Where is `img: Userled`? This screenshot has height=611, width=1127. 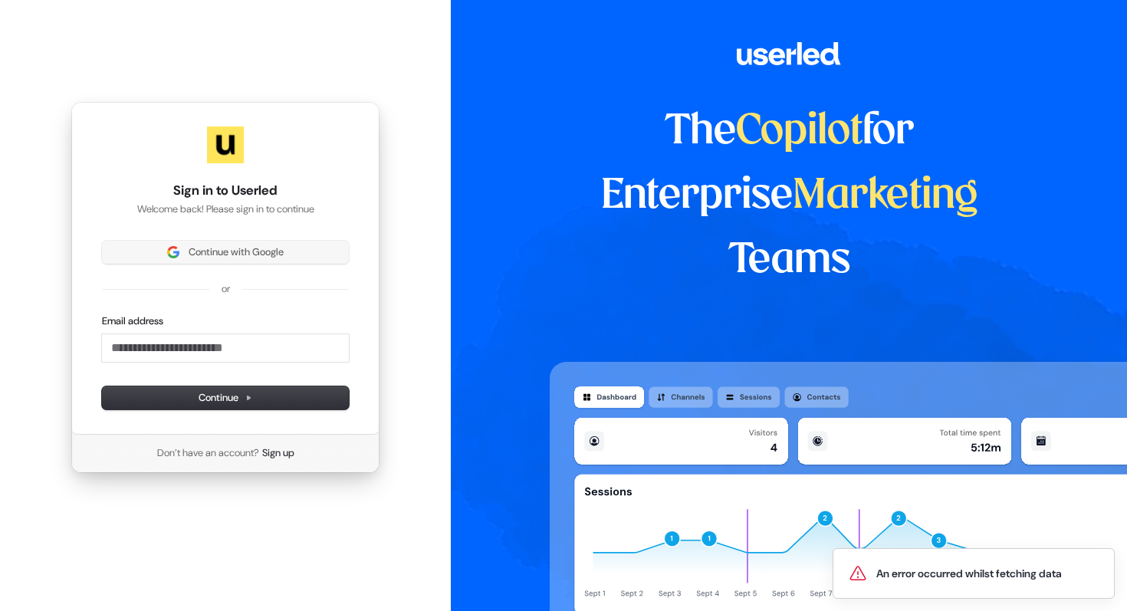
img: Userled is located at coordinates (225, 145).